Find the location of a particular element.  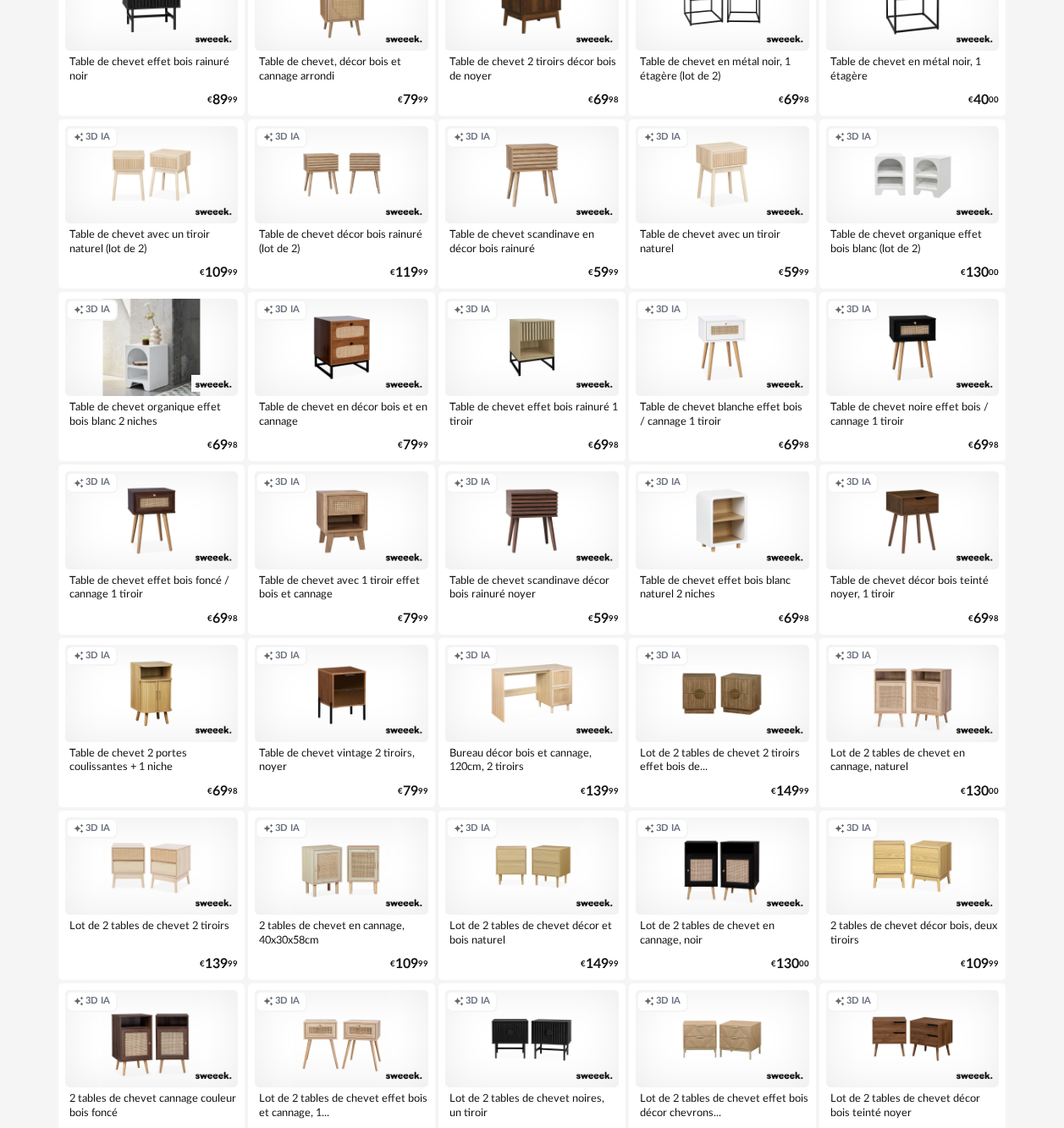

div: Table de chevet en métal noir, 1 étagère is located at coordinates (912, 68).